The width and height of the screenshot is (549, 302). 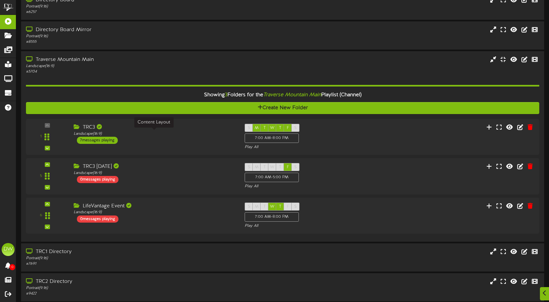 What do you see at coordinates (130, 264) in the screenshot?
I see `div: # 7691` at bounding box center [130, 264].